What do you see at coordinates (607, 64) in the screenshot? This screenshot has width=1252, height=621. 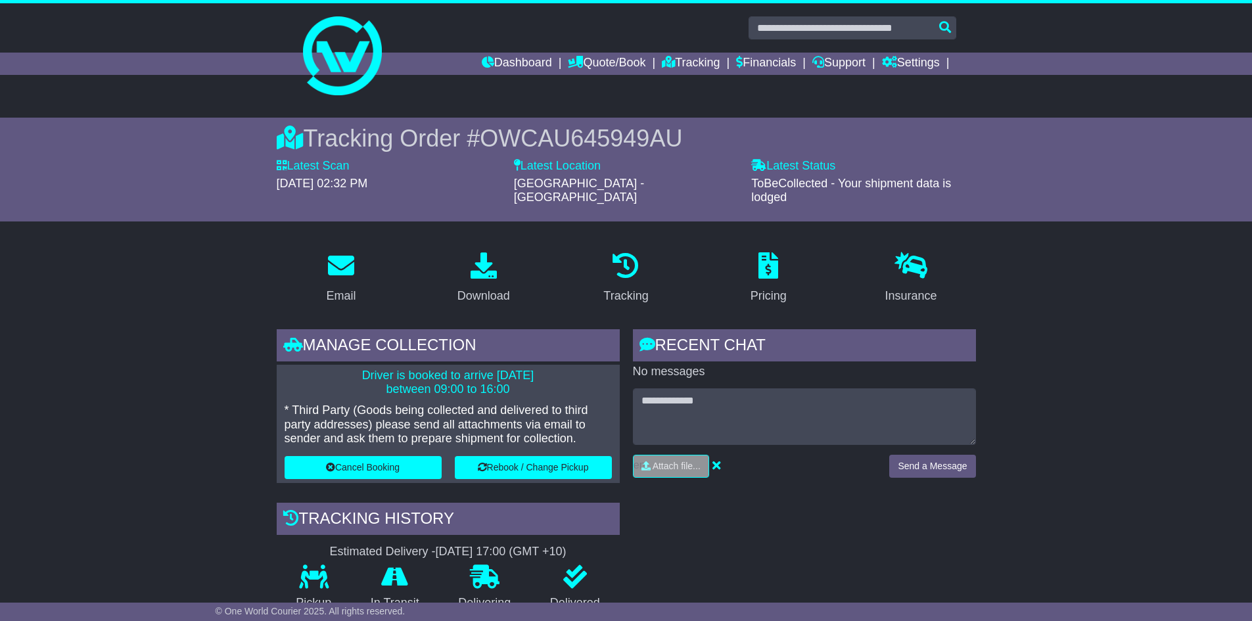 I see `a: Quote/Book` at bounding box center [607, 64].